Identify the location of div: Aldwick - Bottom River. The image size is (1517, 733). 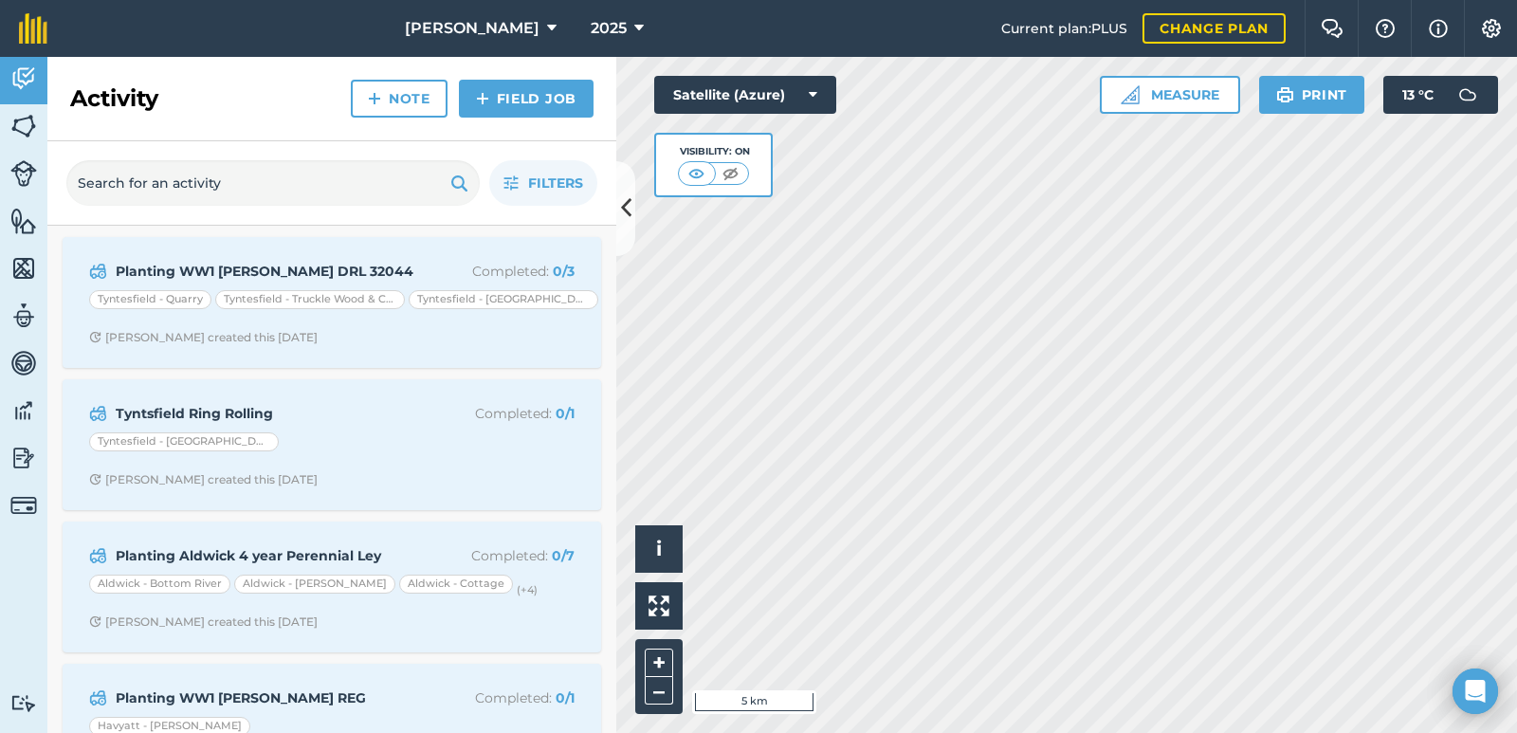
(159, 584).